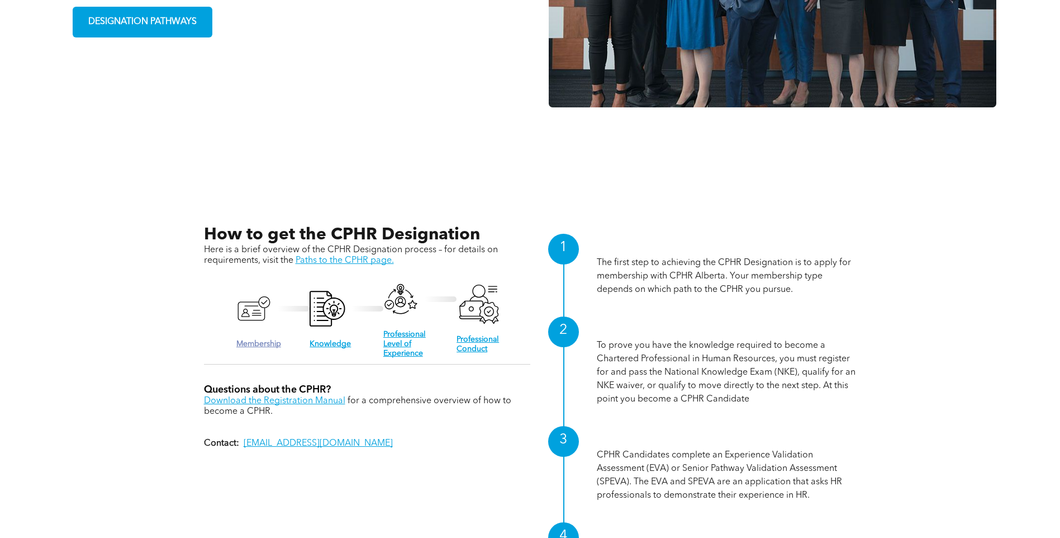  Describe the element at coordinates (267, 390) in the screenshot. I see `span: Questions about the CPHR?` at that location.